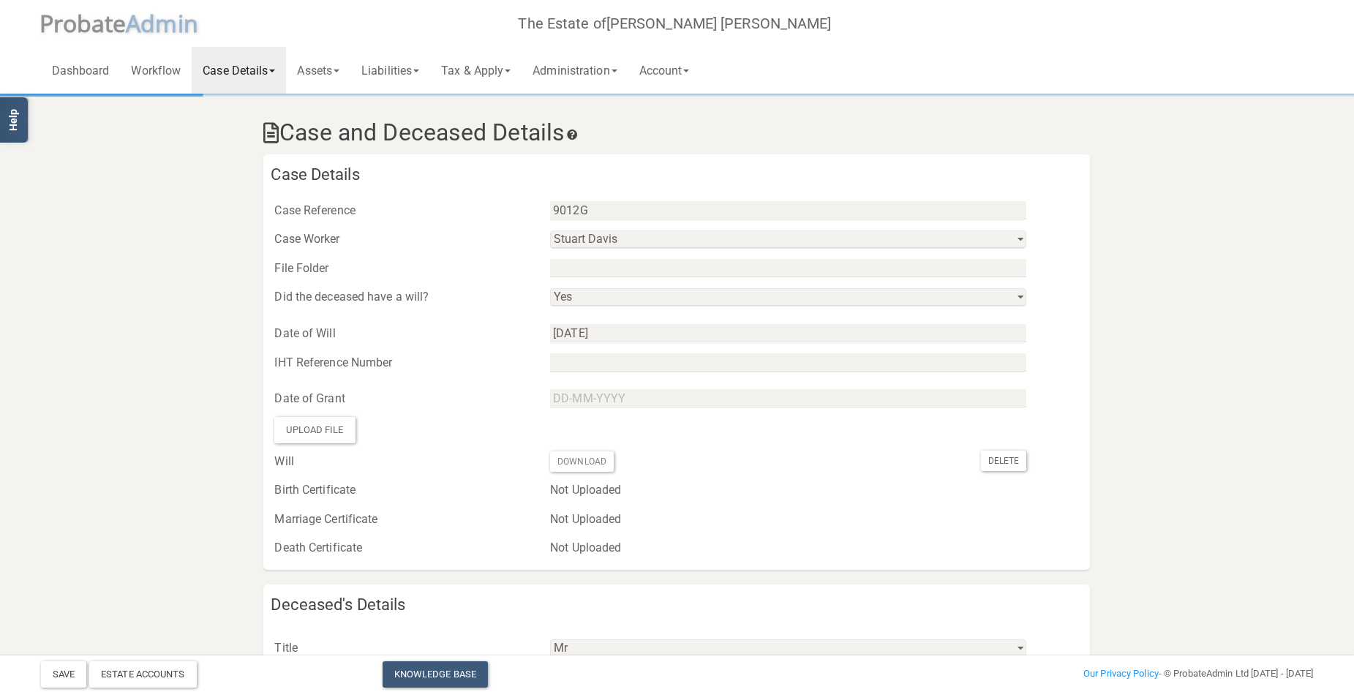  What do you see at coordinates (1121, 673) in the screenshot?
I see `a: Our Privacy Policy` at bounding box center [1121, 673].